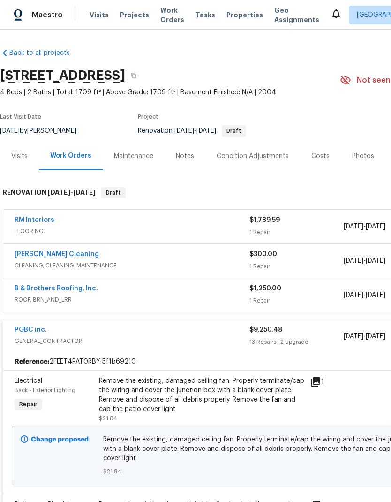 The image size is (391, 502). Describe the element at coordinates (172, 15) in the screenshot. I see `span: Work Orders` at that location.